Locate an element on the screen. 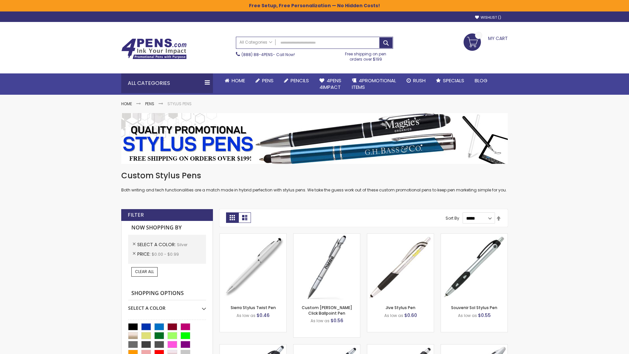 This screenshot has width=629, height=354. span: $0.60 is located at coordinates (410, 315).